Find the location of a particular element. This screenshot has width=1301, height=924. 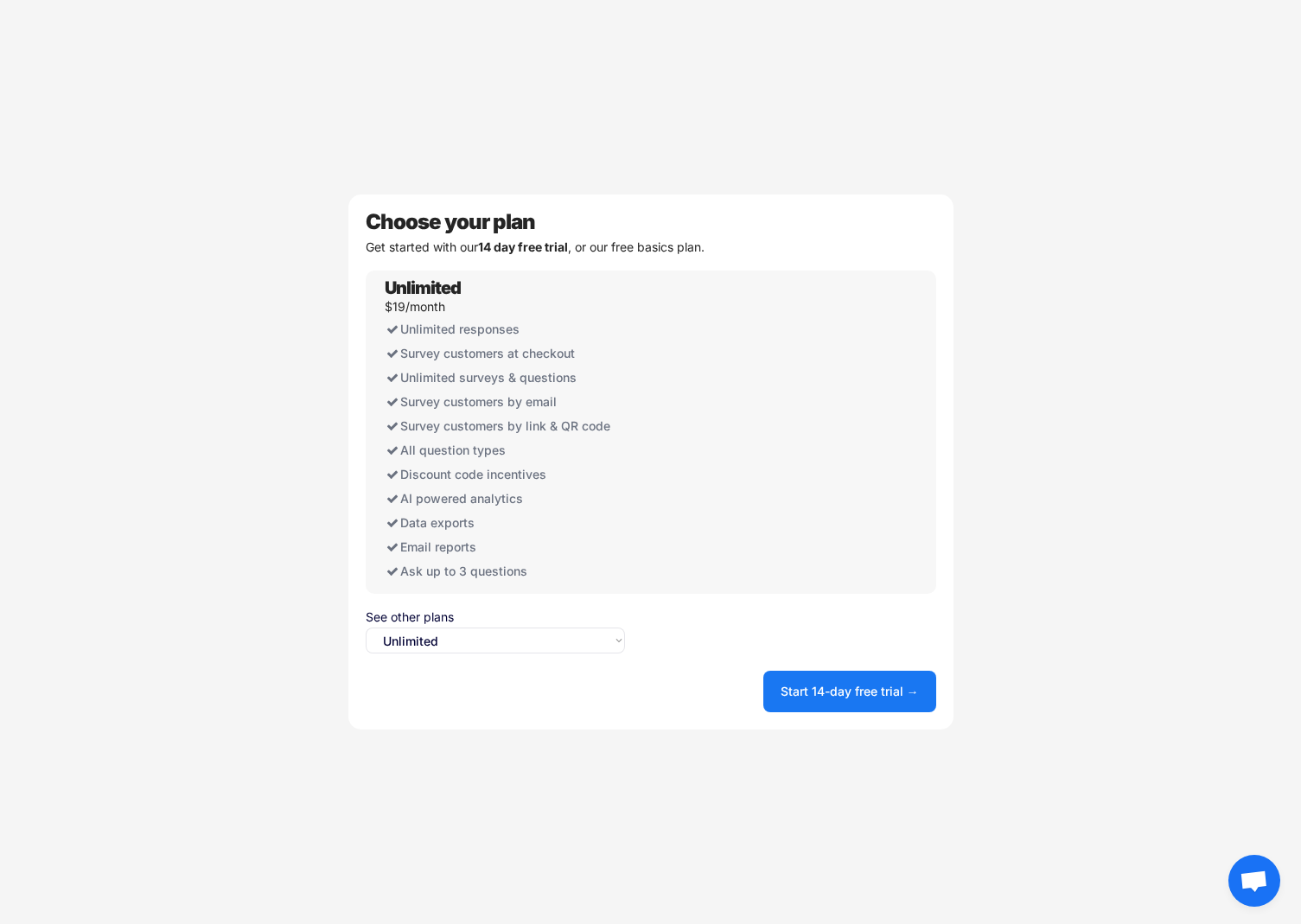

div: Choose your plan is located at coordinates (651, 223).